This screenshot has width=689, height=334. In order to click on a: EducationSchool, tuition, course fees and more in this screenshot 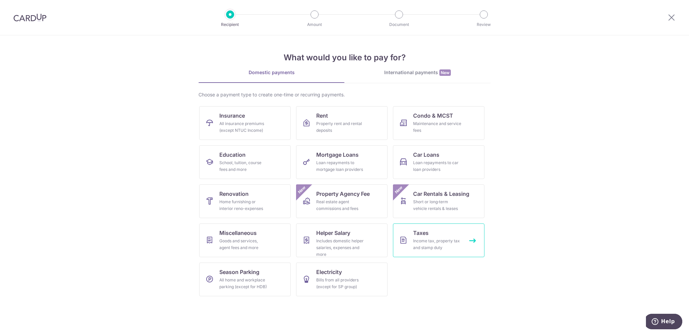, I will do `click(245, 162)`.